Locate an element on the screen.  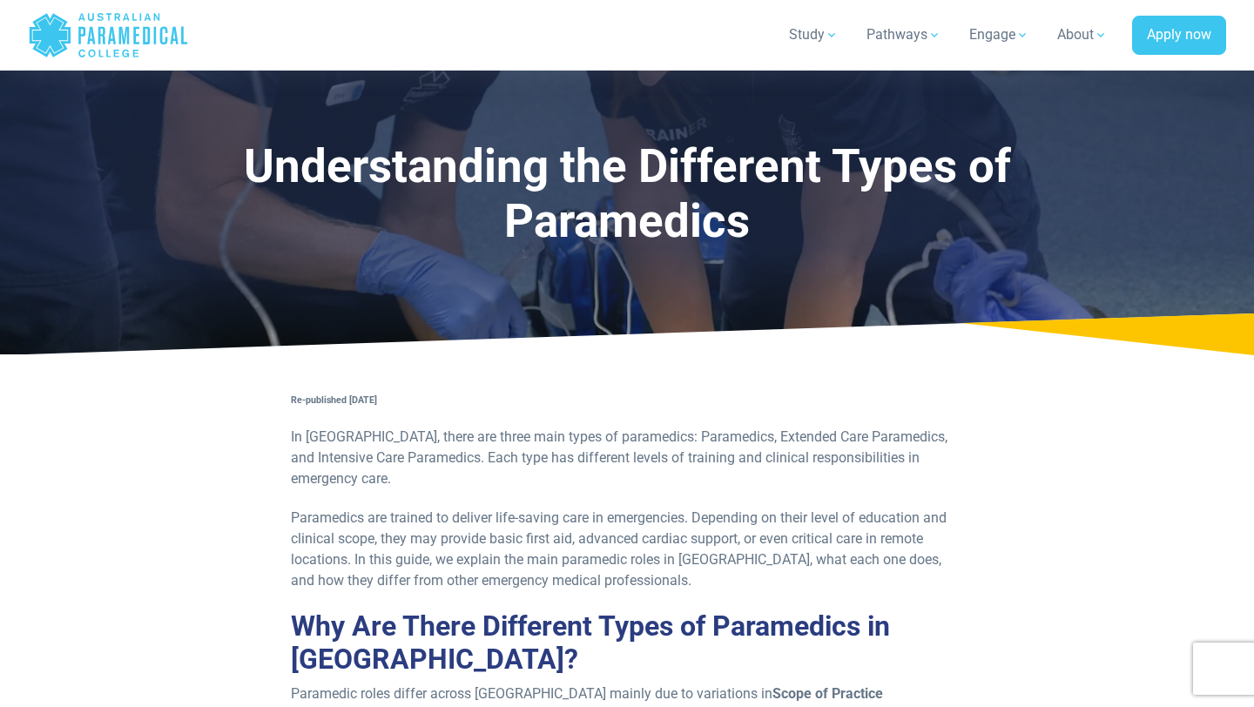
h1: Understanding the Different Types of Paramedics is located at coordinates (627, 194).